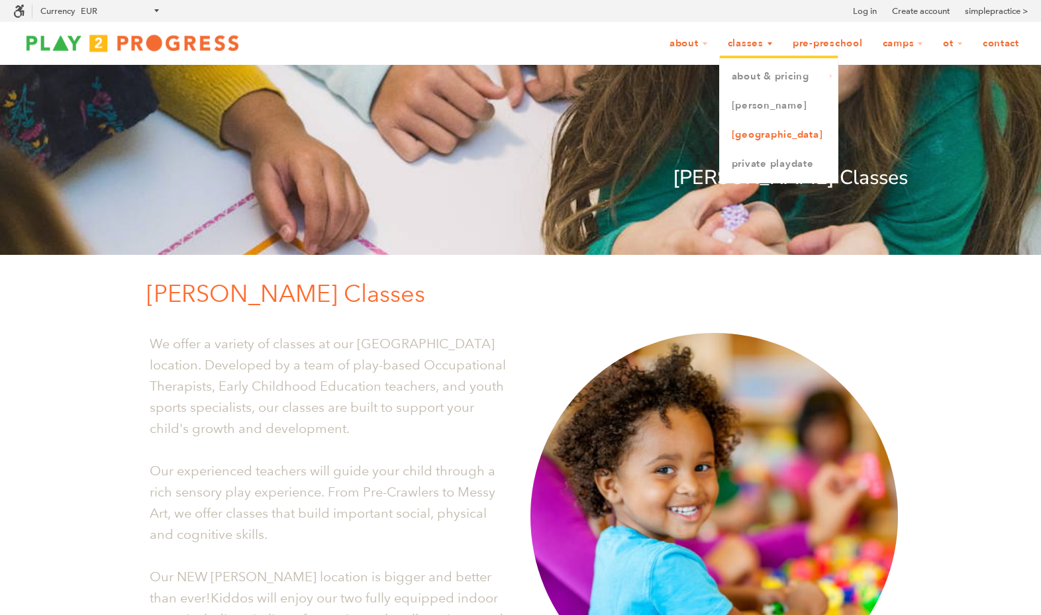 The width and height of the screenshot is (1041, 615). I want to click on a: About, so click(689, 44).